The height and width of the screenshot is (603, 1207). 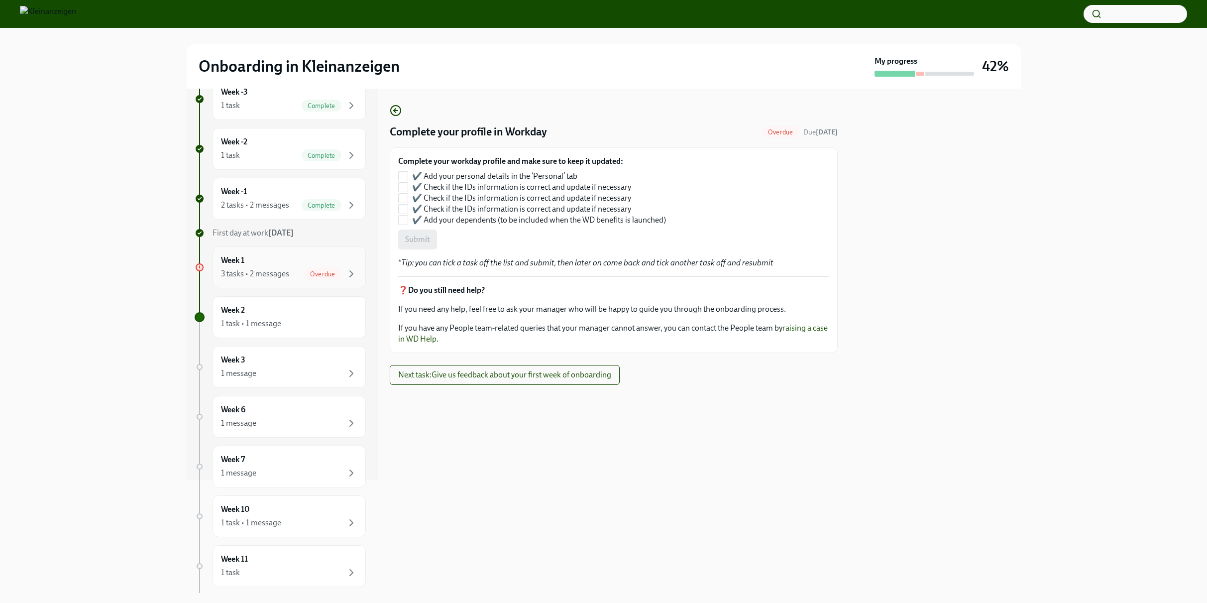 I want to click on label: Complete your workday profile and make sure to keep it updated:, so click(x=536, y=161).